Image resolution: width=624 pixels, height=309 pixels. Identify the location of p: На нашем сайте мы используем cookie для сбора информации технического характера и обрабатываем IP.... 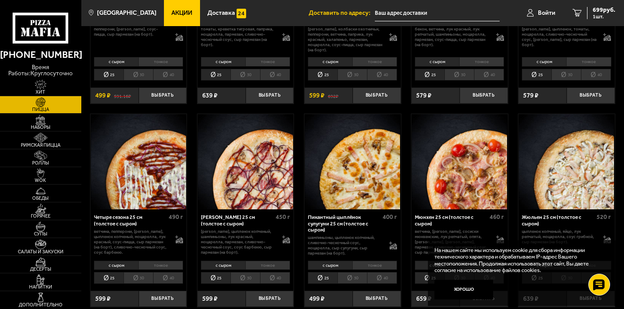
(519, 260).